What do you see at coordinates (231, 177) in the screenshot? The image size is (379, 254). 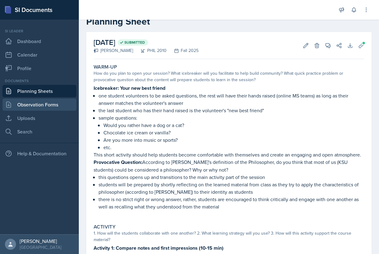 I see `p: this questions opens up and transitions to the main activity part of the session` at bounding box center [231, 177].